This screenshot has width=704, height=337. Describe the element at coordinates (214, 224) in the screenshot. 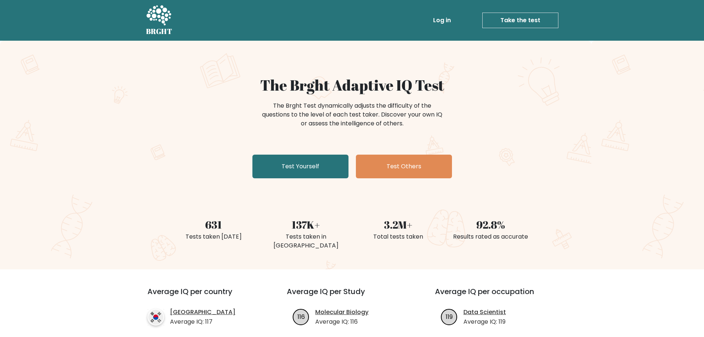

I see `div: 631` at that location.